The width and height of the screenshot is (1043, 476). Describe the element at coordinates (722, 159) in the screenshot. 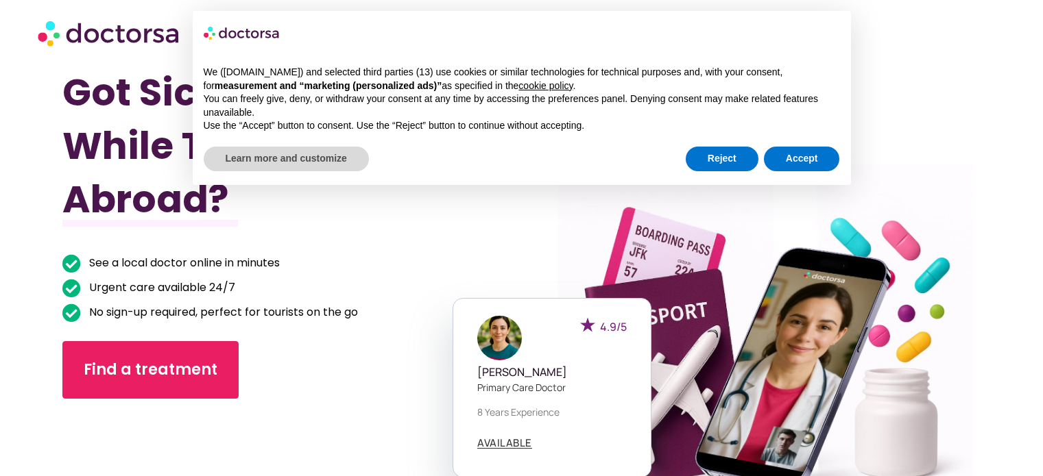

I see `button: Reject` at that location.